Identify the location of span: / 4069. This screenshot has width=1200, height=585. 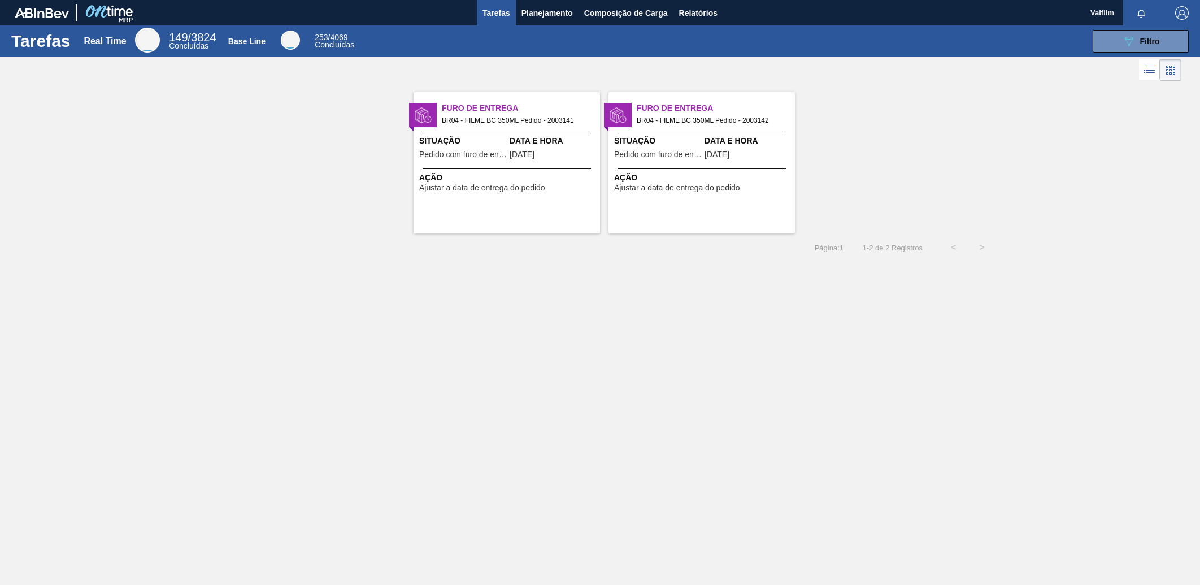
(331, 37).